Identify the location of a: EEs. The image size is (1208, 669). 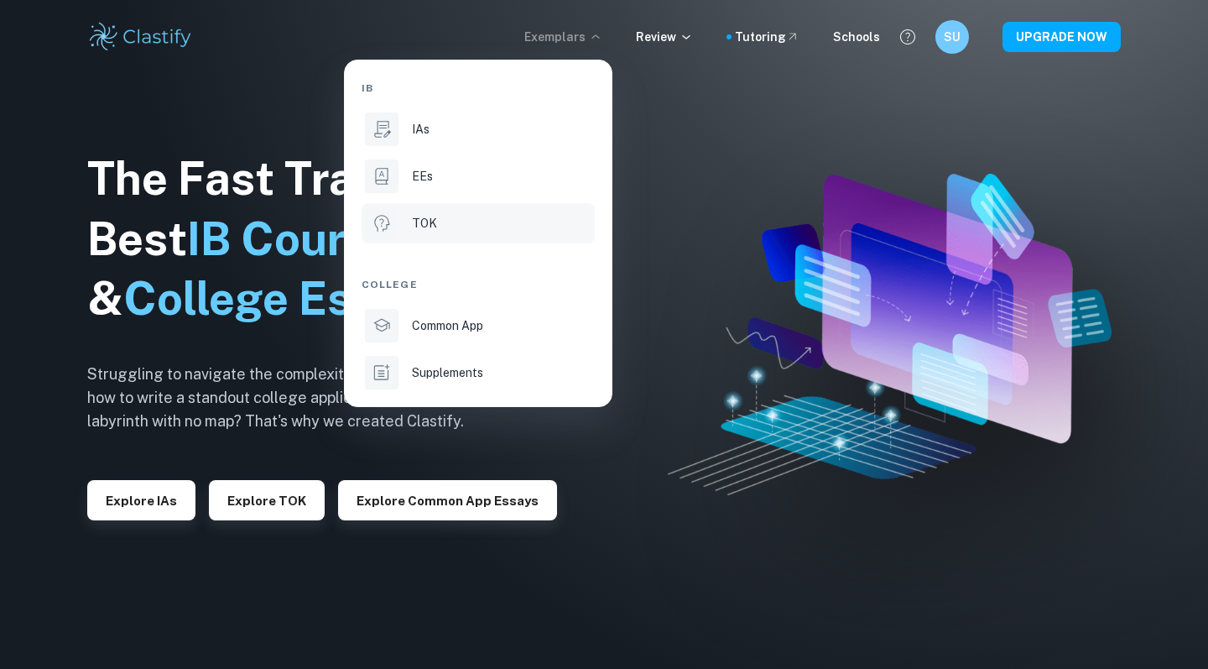
(478, 176).